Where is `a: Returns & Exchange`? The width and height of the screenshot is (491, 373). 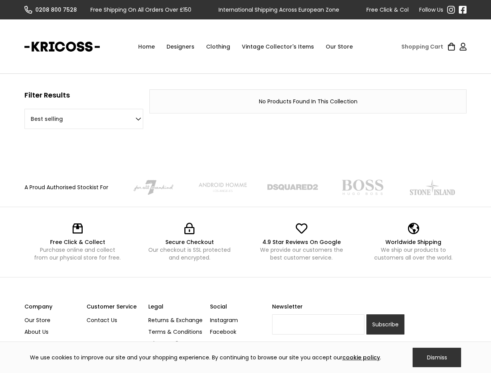
a: Returns & Exchange is located at coordinates (176, 320).